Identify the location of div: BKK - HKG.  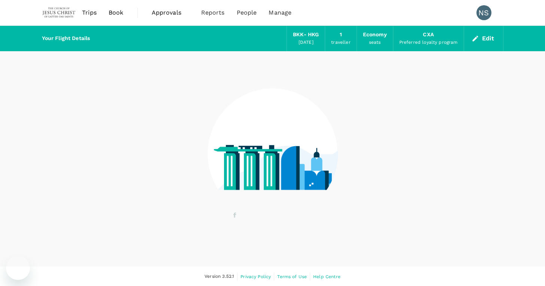
(305, 35).